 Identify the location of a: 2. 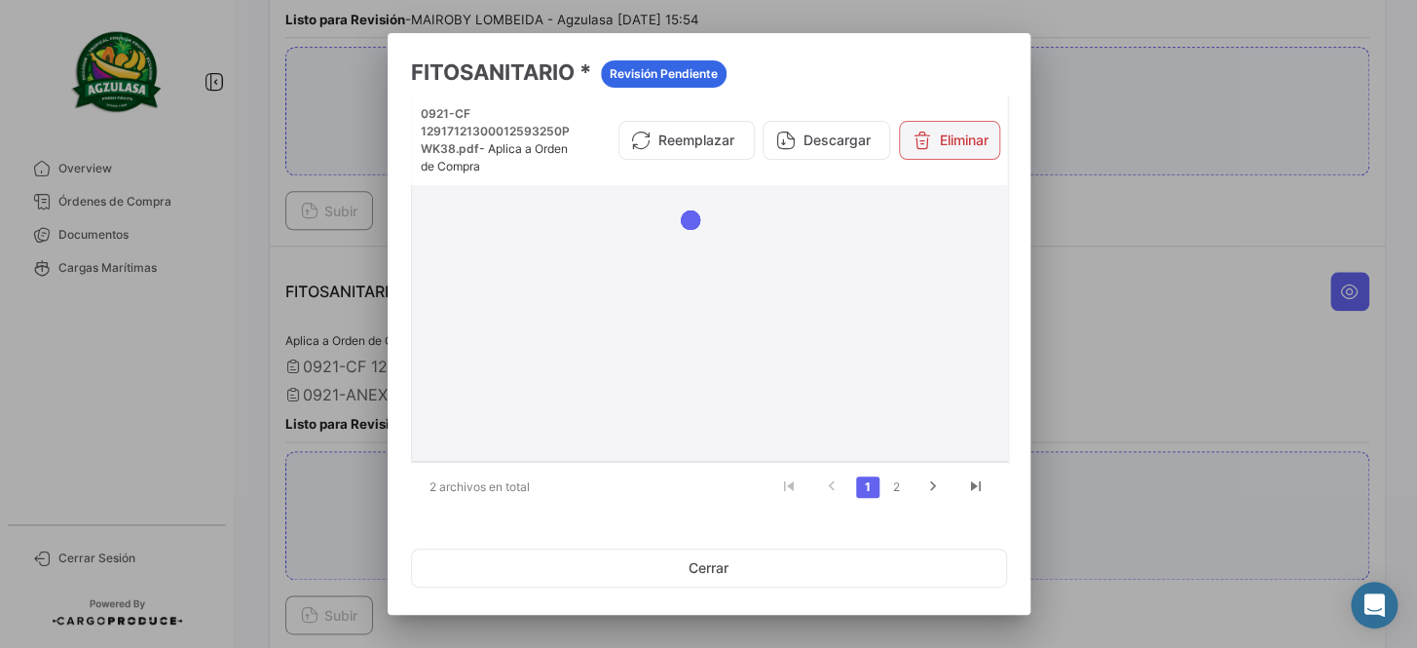
(897, 487).